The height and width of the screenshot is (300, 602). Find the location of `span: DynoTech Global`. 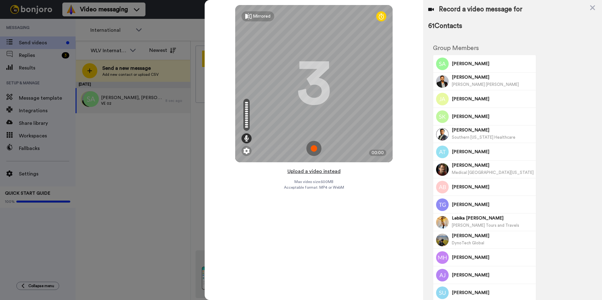

span: DynoTech Global is located at coordinates (468, 243).